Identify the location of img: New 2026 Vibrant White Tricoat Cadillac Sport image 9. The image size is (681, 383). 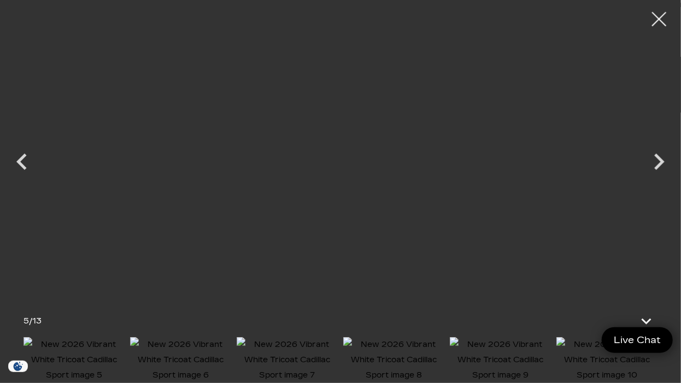
(500, 360).